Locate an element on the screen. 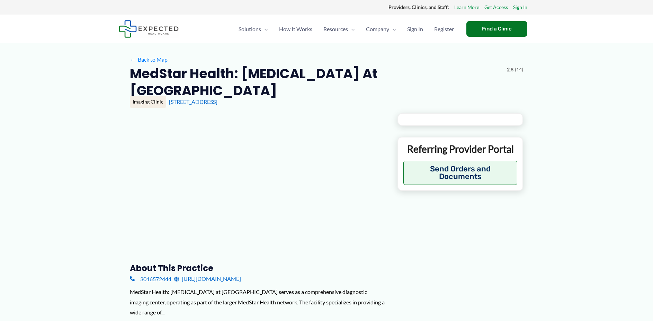 This screenshot has width=653, height=321. span: Sign In is located at coordinates (415, 29).